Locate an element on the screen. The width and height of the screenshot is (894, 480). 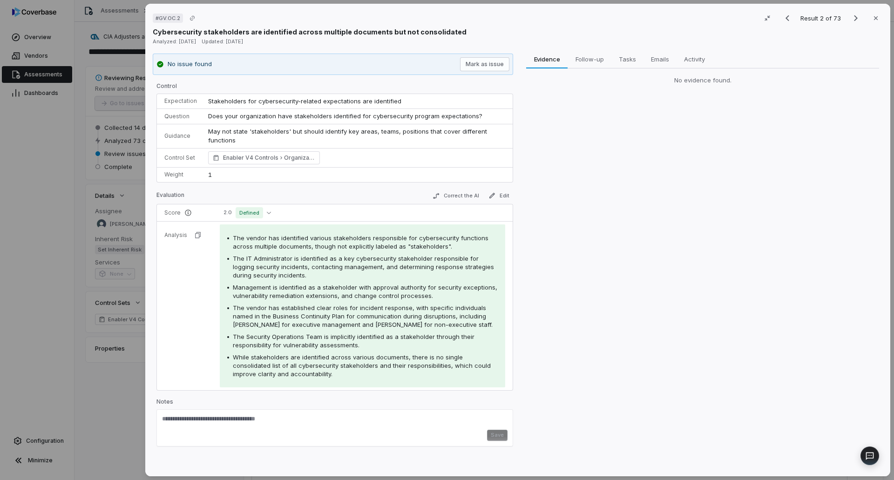
span: While stakeholders are identified across various documents, there is no single consolidated list ... is located at coordinates (362, 366).